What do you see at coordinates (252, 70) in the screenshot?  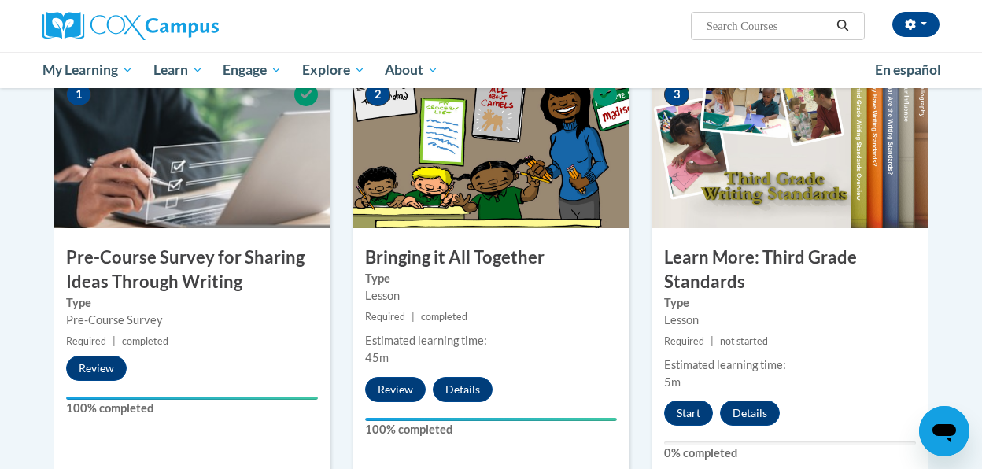 I see `span: Engage` at bounding box center [252, 70].